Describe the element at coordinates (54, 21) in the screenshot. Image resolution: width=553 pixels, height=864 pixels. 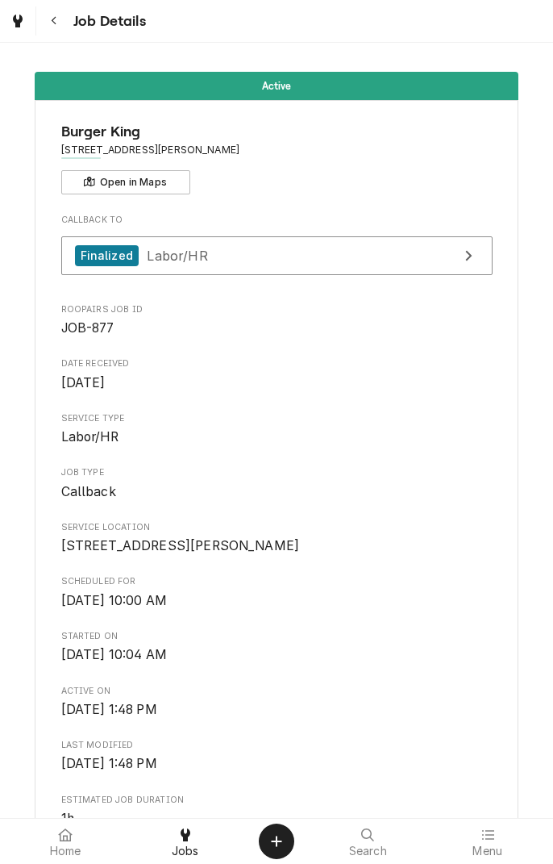
I see `button: Navigate back` at that location.